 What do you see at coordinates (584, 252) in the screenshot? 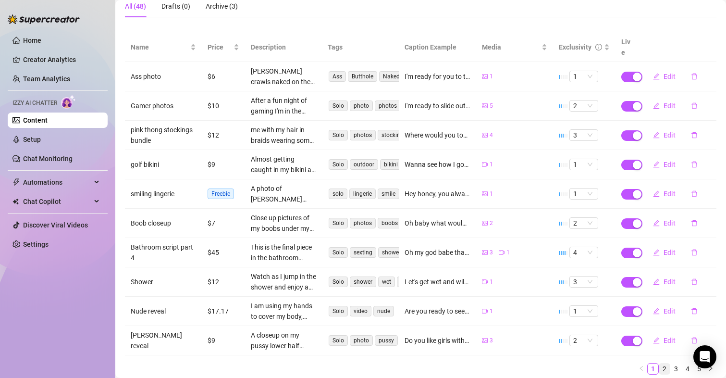
I see `span: 4` at bounding box center [584, 252].